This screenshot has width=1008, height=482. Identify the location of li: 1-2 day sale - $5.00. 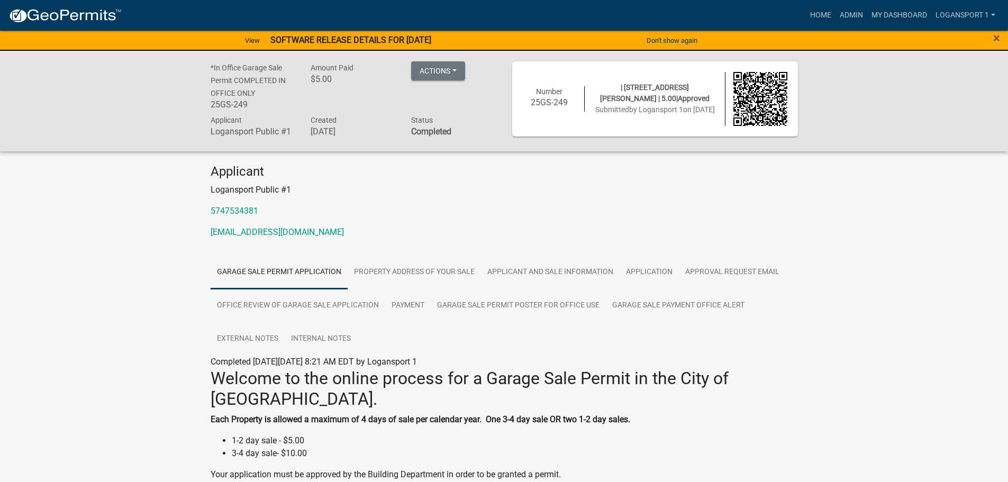
(515, 441).